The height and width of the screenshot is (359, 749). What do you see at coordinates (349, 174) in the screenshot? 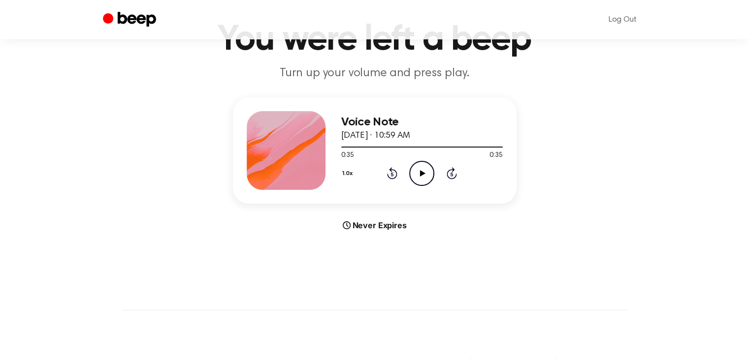
I see `button: 1.0x` at bounding box center [349, 174].